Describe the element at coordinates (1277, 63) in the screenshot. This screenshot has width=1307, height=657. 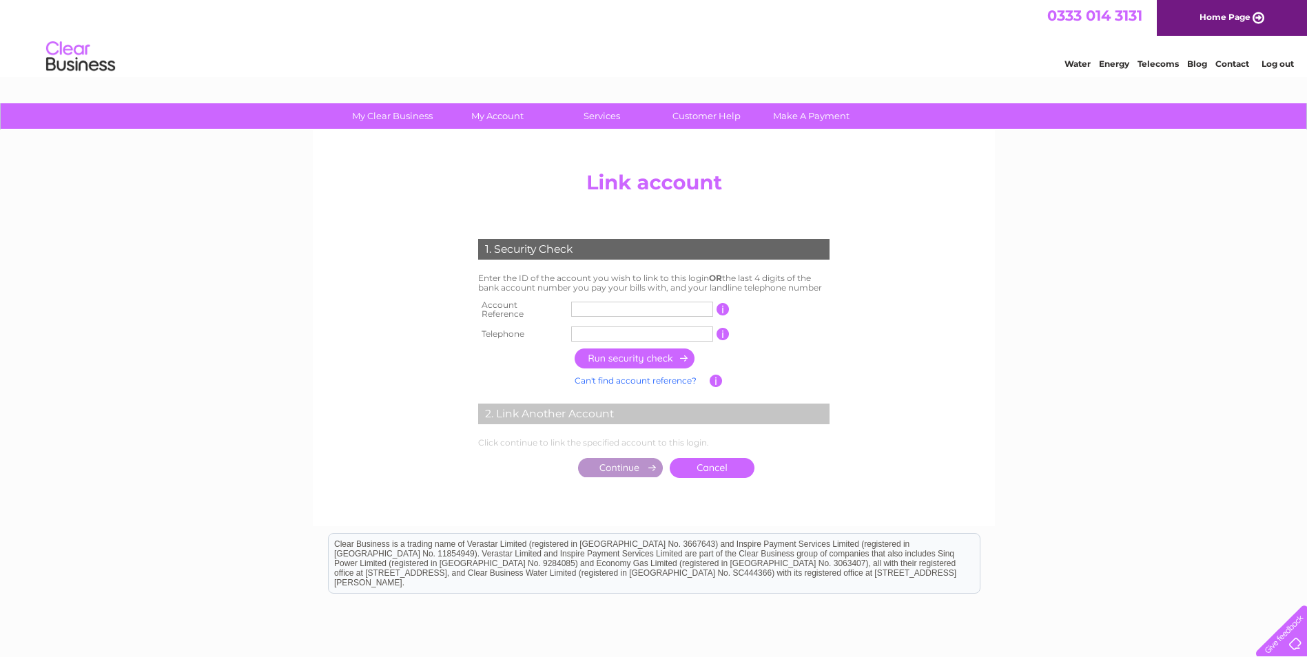
I see `a: Log out` at that location.